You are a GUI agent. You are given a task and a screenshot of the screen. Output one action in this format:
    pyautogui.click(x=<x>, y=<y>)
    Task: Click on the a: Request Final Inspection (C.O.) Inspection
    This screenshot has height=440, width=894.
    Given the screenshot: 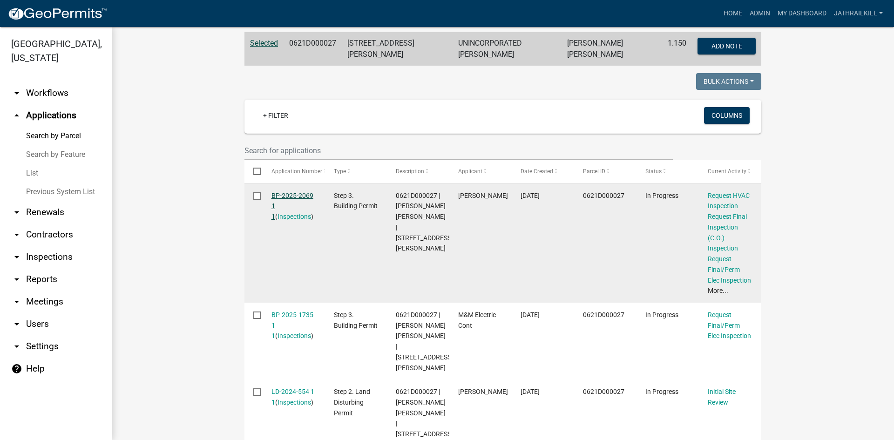 What is the action you would take?
    pyautogui.click(x=727, y=232)
    